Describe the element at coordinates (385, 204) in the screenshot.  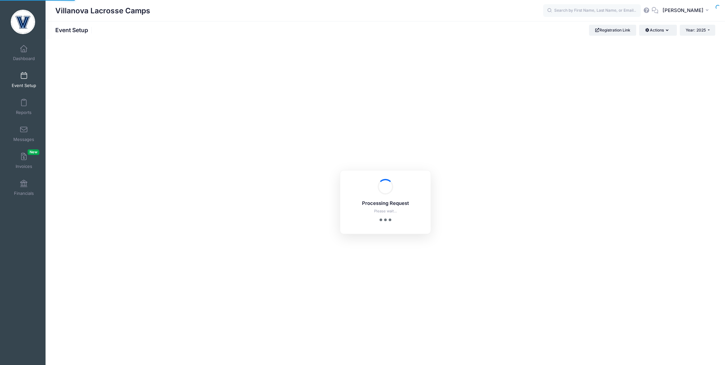
I see `h5: Processing Request` at that location.